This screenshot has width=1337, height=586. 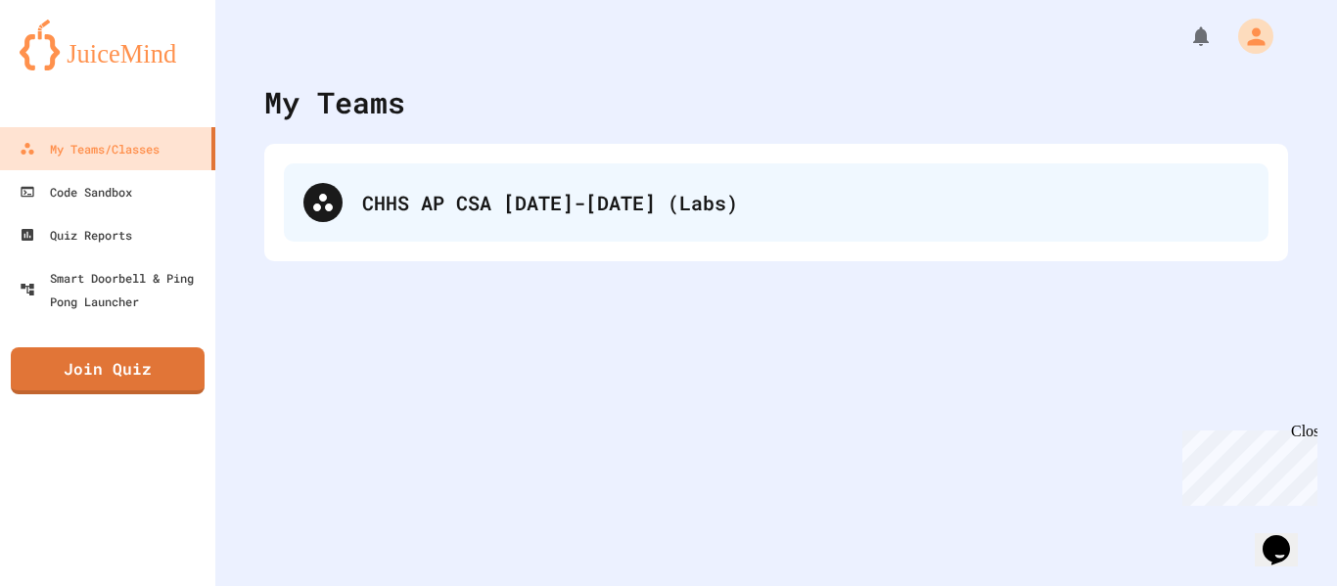 What do you see at coordinates (108, 45) in the screenshot?
I see `img: logo-orange.svg` at bounding box center [108, 45].